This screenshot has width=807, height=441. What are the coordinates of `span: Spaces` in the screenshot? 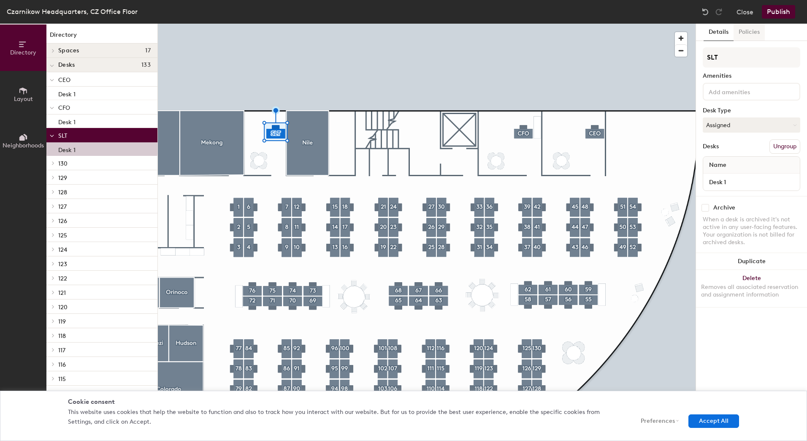 It's located at (69, 51).